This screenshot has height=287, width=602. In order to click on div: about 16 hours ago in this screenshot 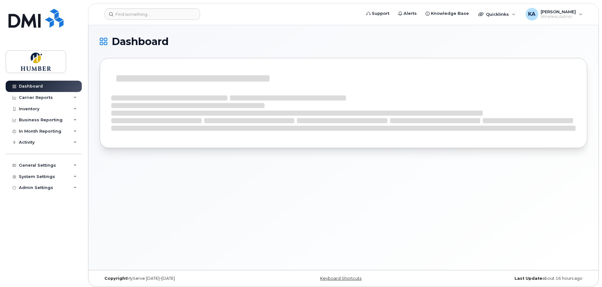, I will do `click(506, 278)`.